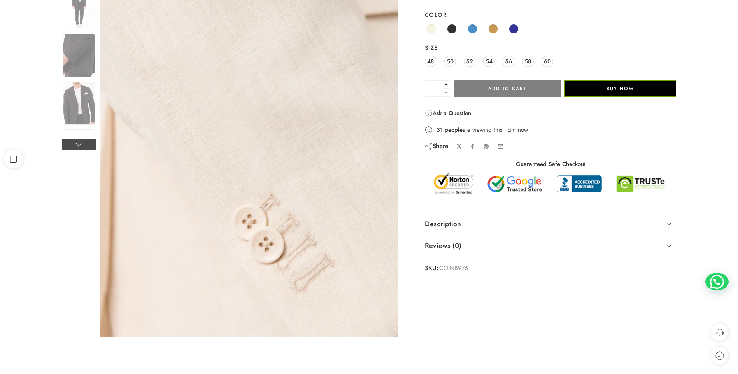 This screenshot has height=374, width=738. Describe the element at coordinates (551, 246) in the screenshot. I see `a: Reviews (0)` at that location.